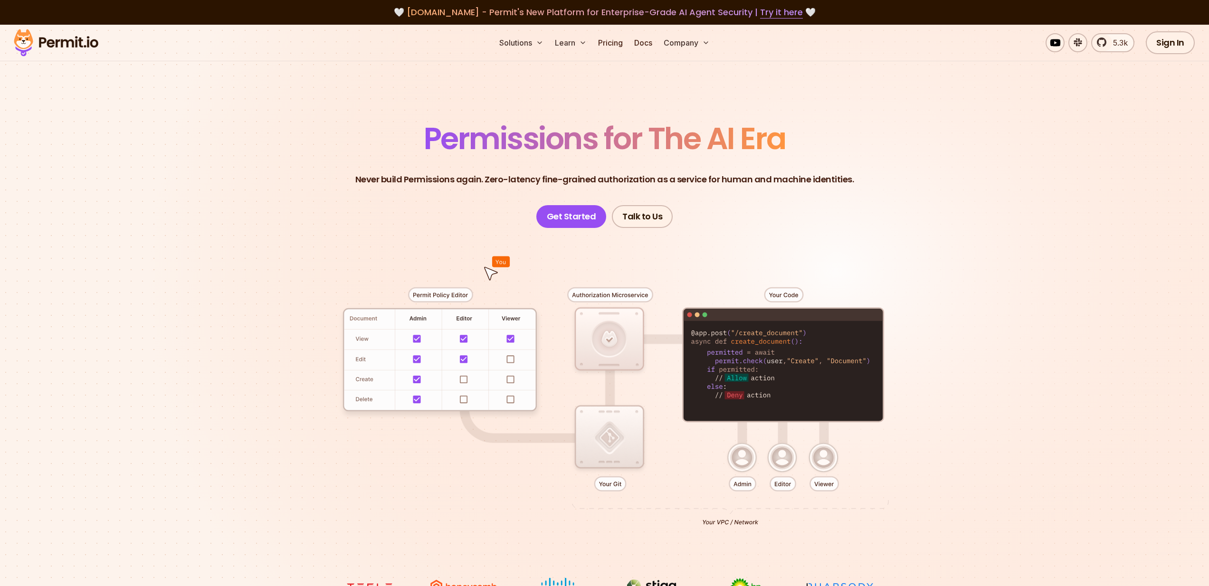 Image resolution: width=1209 pixels, height=586 pixels. Describe the element at coordinates (571, 43) in the screenshot. I see `button: Learn` at that location.